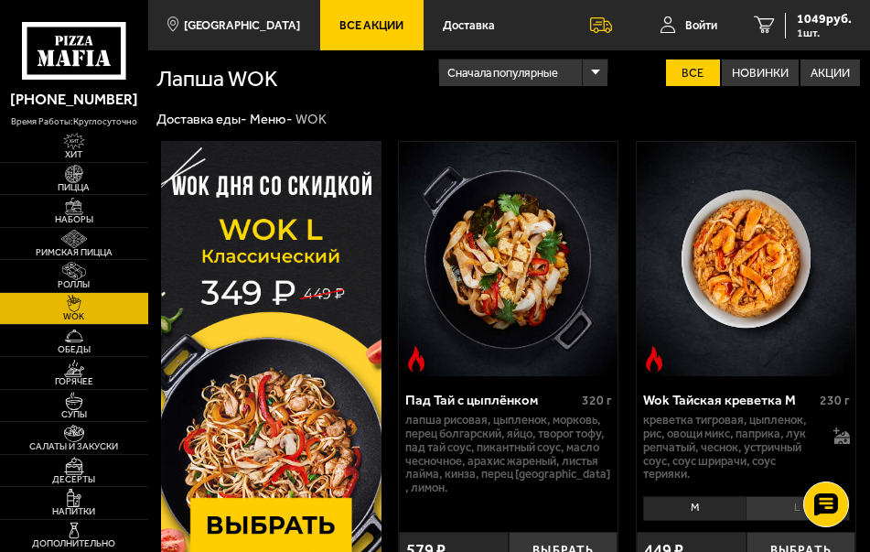  Describe the element at coordinates (311, 119) in the screenshot. I see `div: WOK` at that location.